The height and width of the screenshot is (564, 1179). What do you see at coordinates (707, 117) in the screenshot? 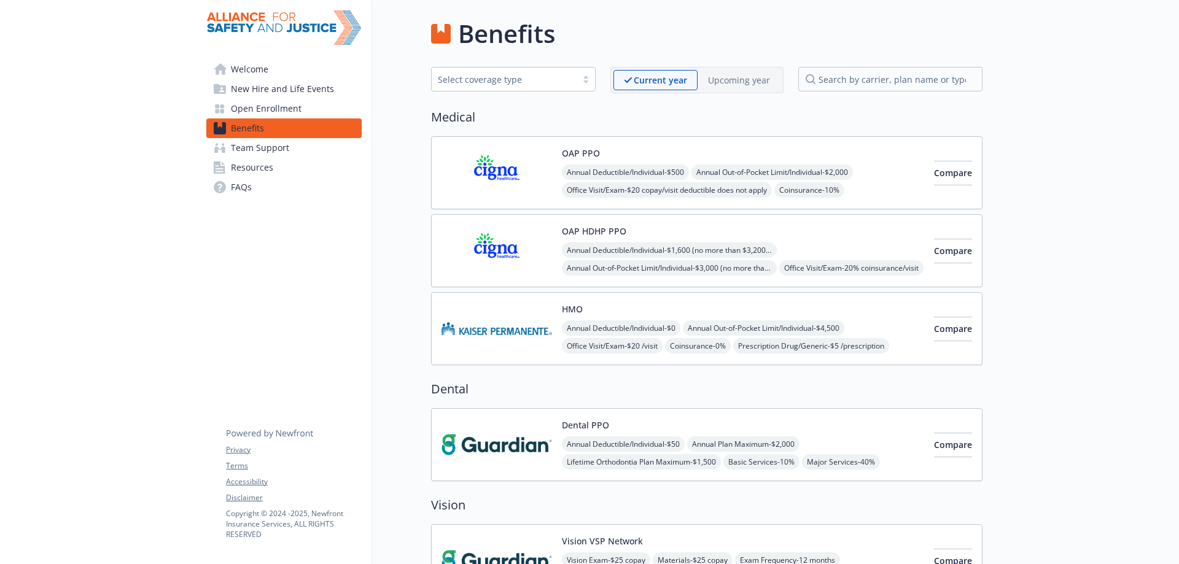
I see `h2: Medical` at bounding box center [707, 117].